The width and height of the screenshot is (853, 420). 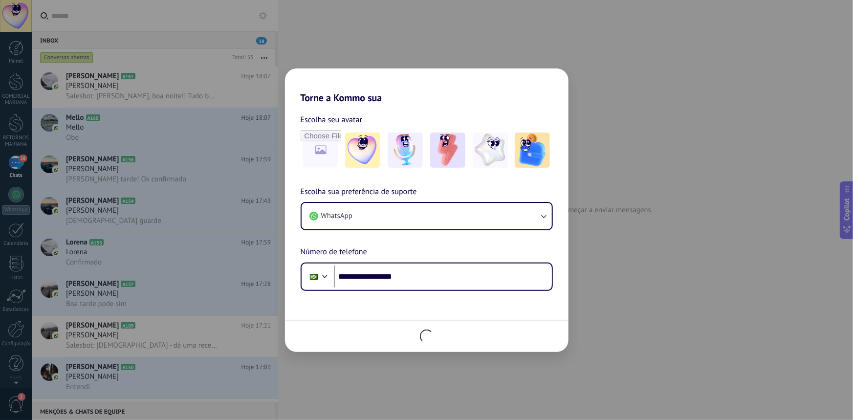 What do you see at coordinates (331, 120) in the screenshot?
I see `span: Escolha seu avatar` at bounding box center [331, 120].